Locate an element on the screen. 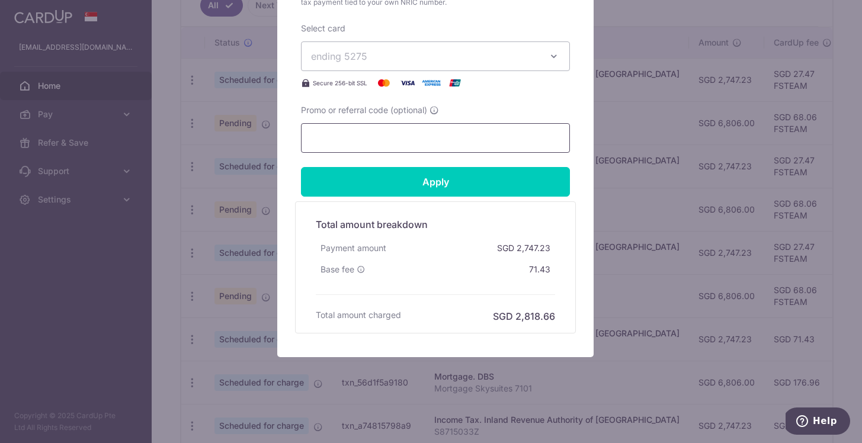  img: Visa is located at coordinates (408, 83).